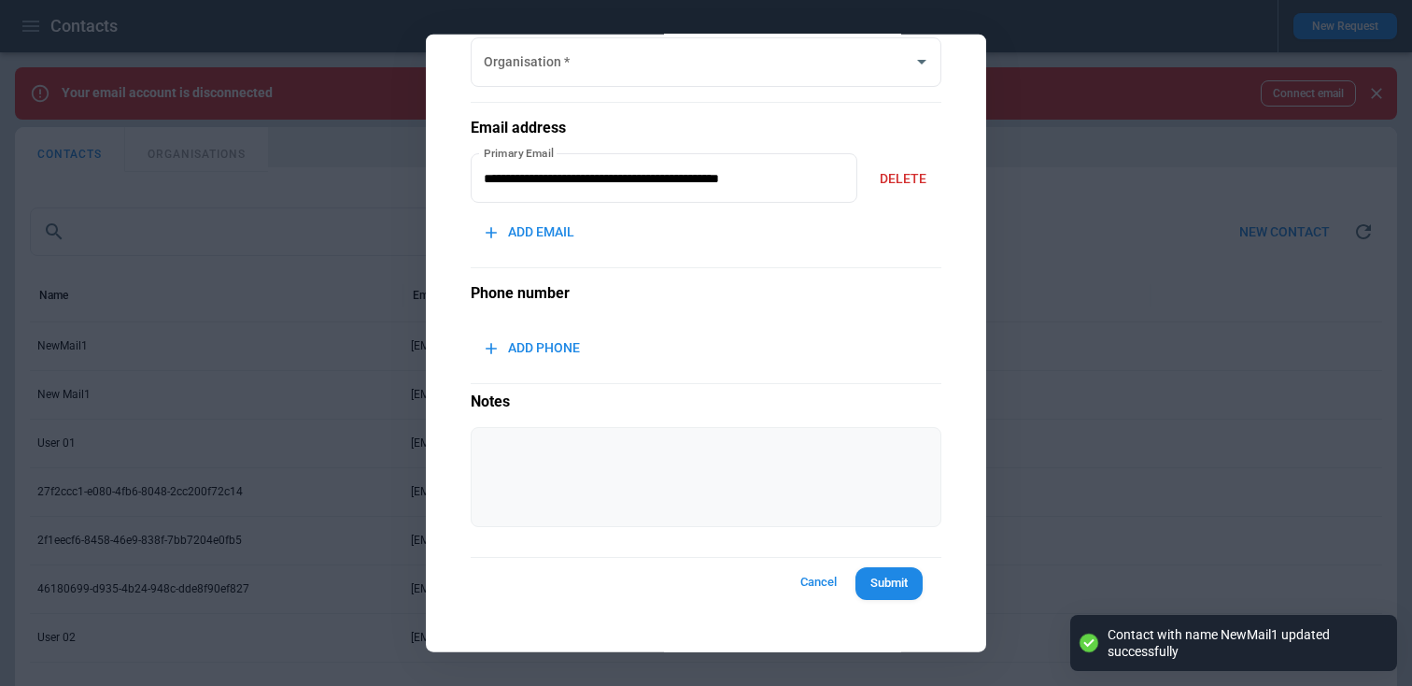 The width and height of the screenshot is (1412, 686). Describe the element at coordinates (1243, 643) in the screenshot. I see `div: Contact with name NewMail1 updated successfully` at that location.